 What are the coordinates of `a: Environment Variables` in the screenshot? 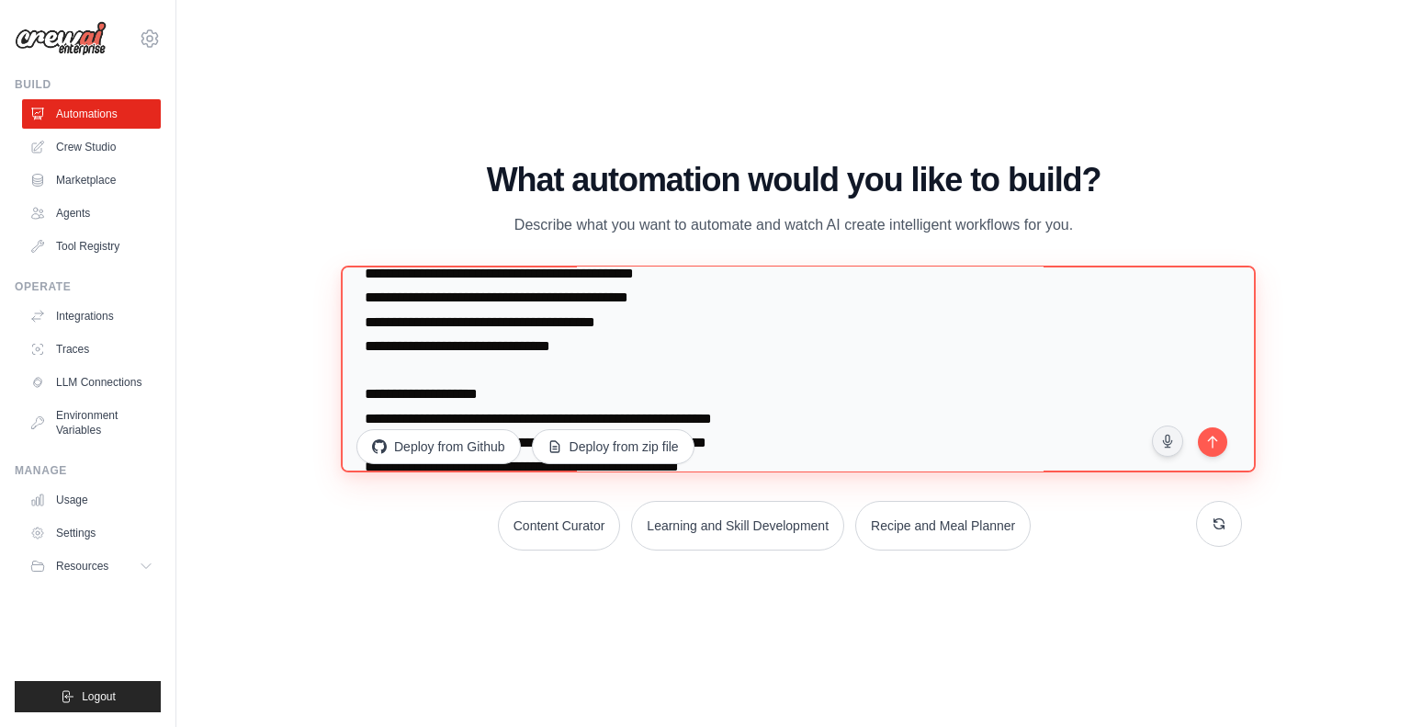 It's located at (91, 423).